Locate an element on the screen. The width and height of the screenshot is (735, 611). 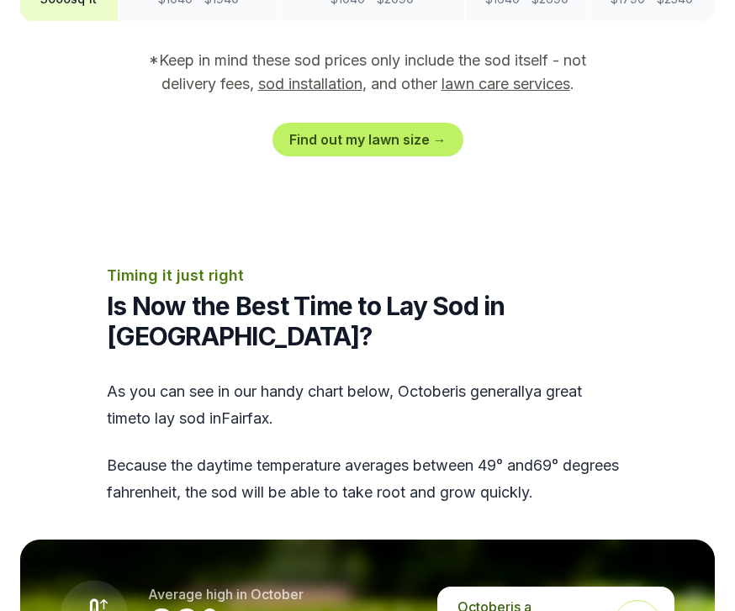
div: As you can see in our handy chart below, is generally a great time to lay sod in Fairfax . is located at coordinates (368, 443).